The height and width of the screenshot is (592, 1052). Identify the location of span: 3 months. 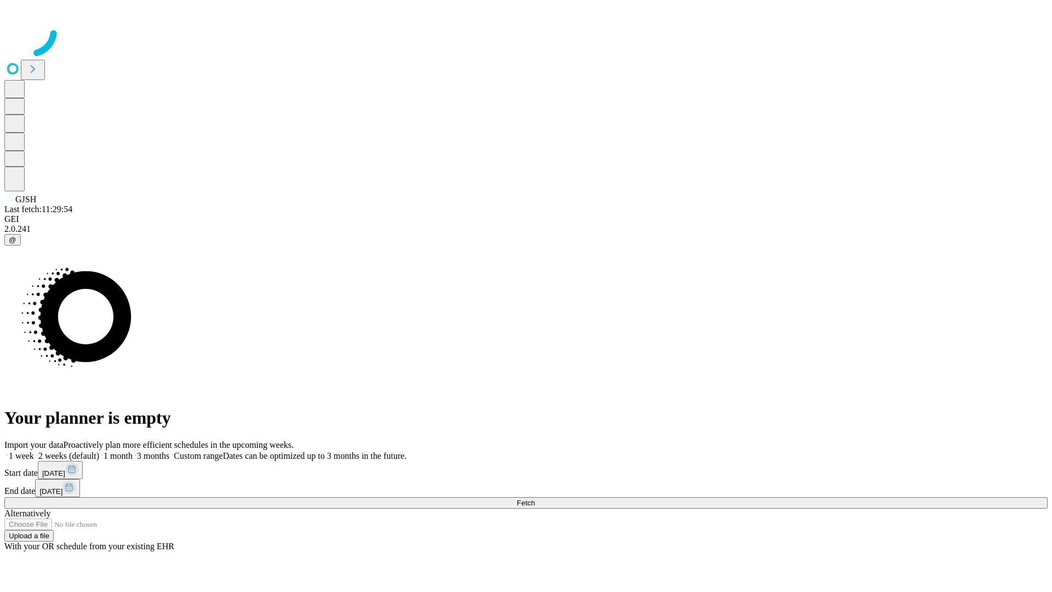
(153, 455).